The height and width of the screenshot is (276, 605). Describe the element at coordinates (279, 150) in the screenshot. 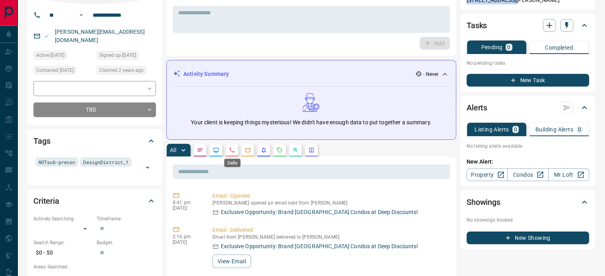

I see `svg: Requests` at that location.